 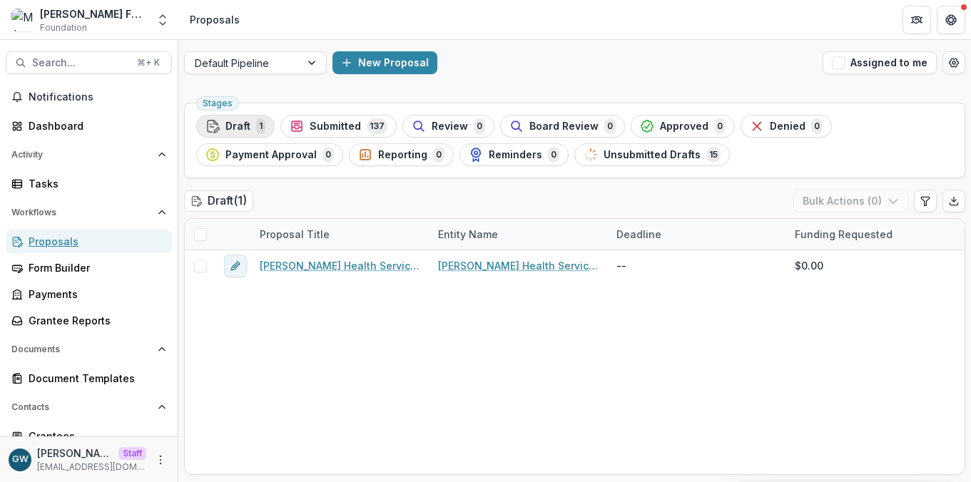 What do you see at coordinates (94, 267) in the screenshot?
I see `div: Form Builder` at bounding box center [94, 267].